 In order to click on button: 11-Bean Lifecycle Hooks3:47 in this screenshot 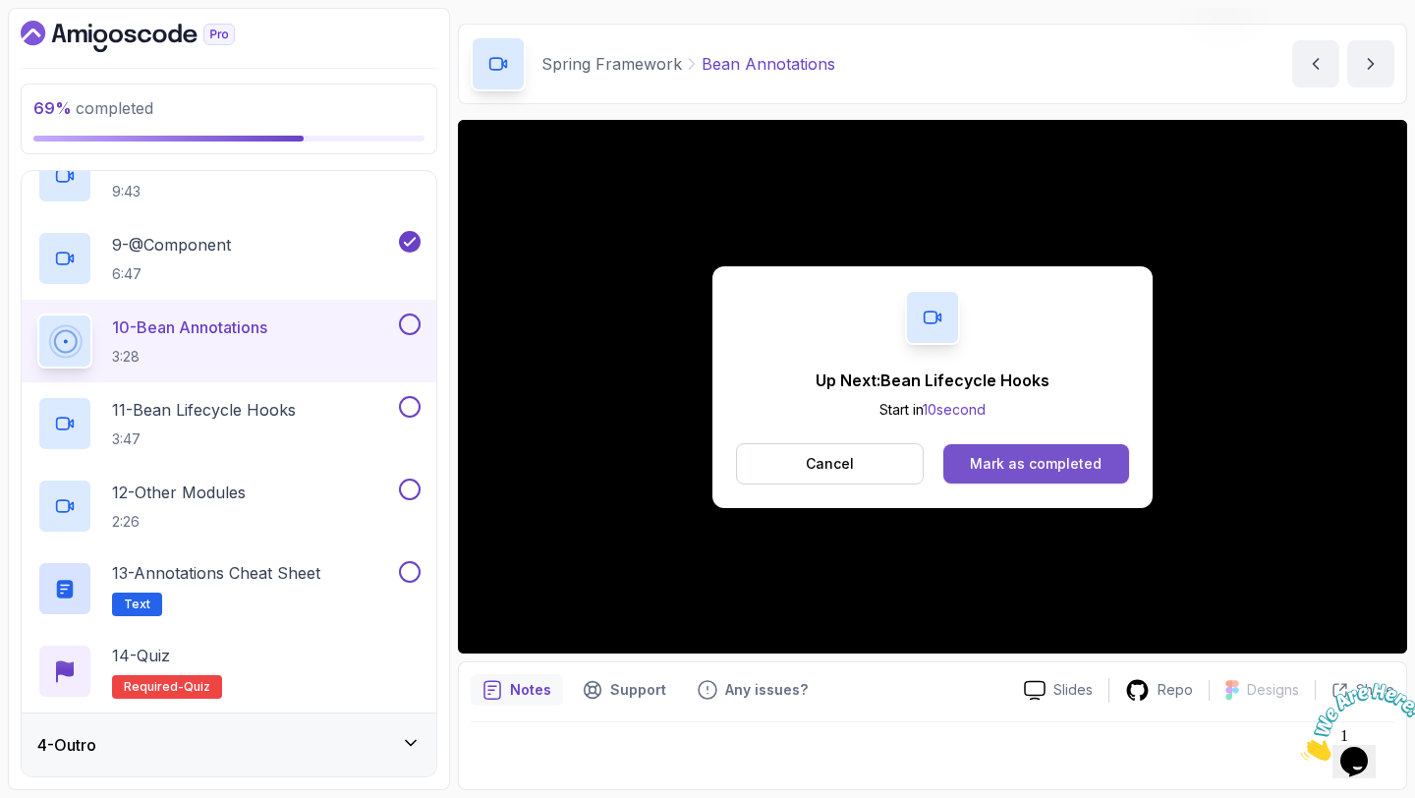, I will do `click(229, 424)`.